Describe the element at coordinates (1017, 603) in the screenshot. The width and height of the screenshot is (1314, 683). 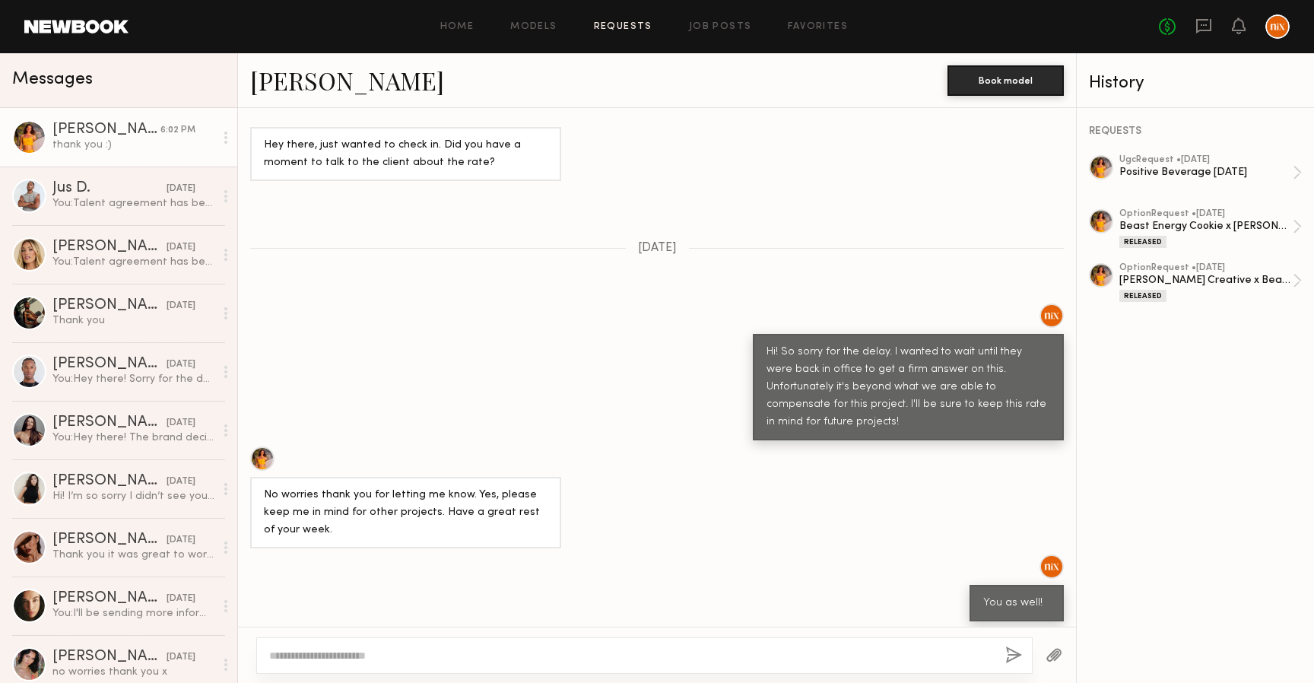
I see `div: You as well!` at that location.